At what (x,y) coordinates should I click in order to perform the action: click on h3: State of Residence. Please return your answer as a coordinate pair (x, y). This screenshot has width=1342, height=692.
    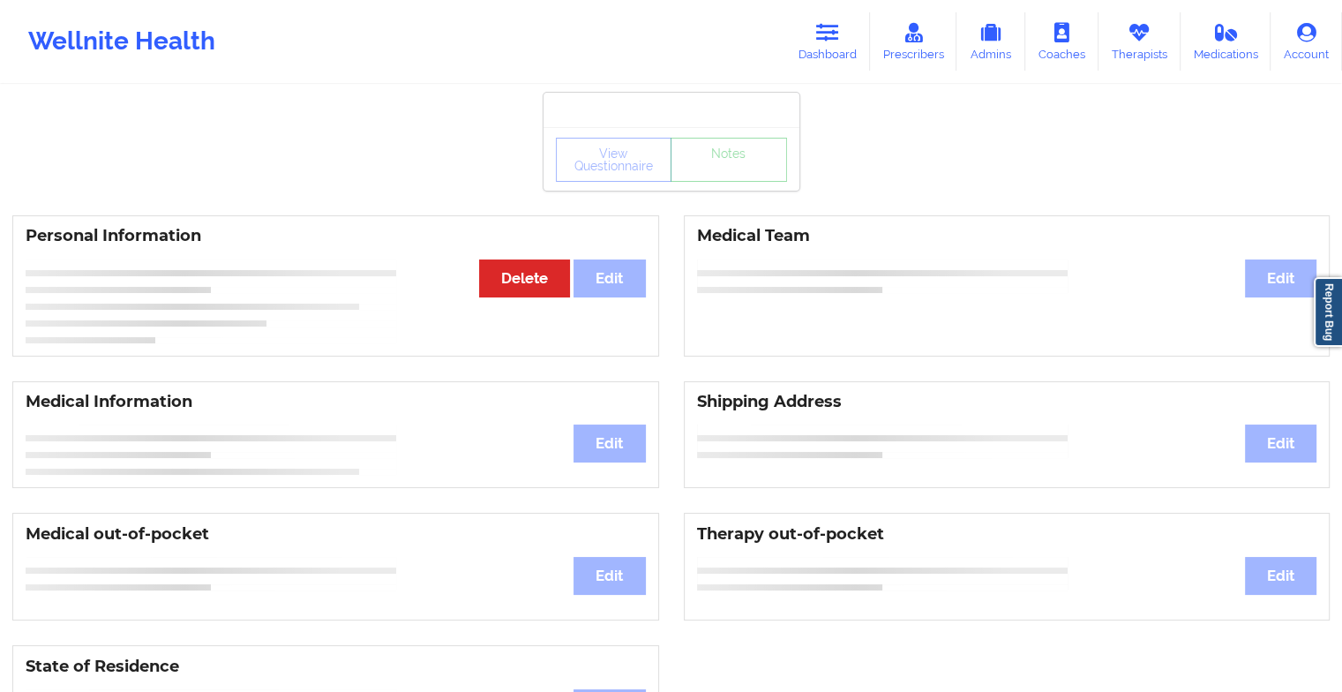
    Looking at the image, I should click on (335, 666).